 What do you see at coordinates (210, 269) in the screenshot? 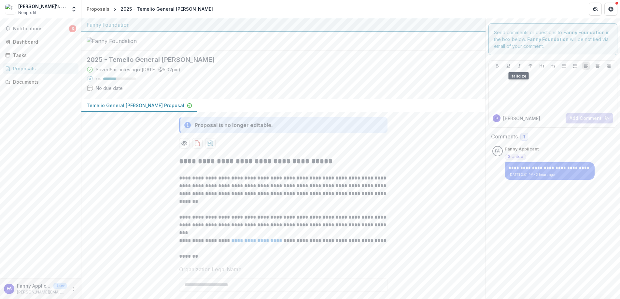
I see `p: Organization Legal Name` at bounding box center [210, 269].